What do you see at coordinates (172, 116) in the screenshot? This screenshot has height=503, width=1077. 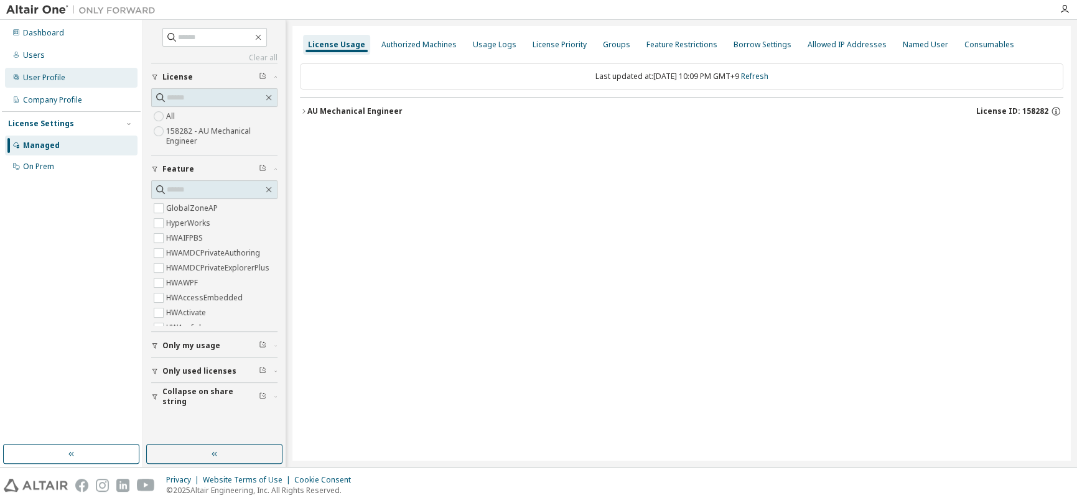 I see `label: All` at bounding box center [172, 116].